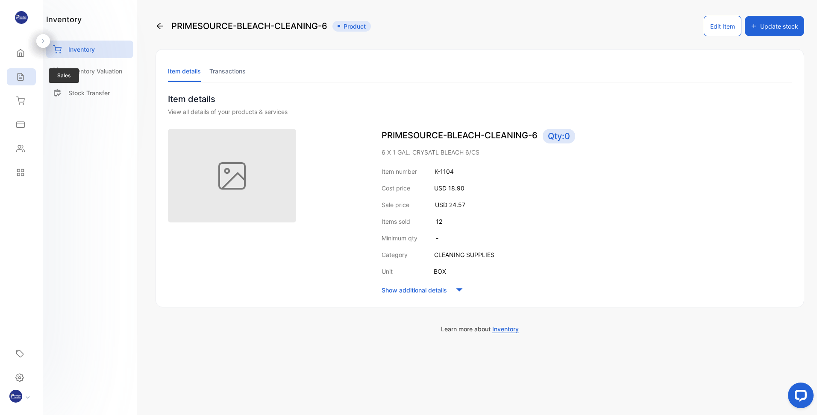 The image size is (817, 415). What do you see at coordinates (90, 93) in the screenshot?
I see `a: Stock Transfer` at bounding box center [90, 93].